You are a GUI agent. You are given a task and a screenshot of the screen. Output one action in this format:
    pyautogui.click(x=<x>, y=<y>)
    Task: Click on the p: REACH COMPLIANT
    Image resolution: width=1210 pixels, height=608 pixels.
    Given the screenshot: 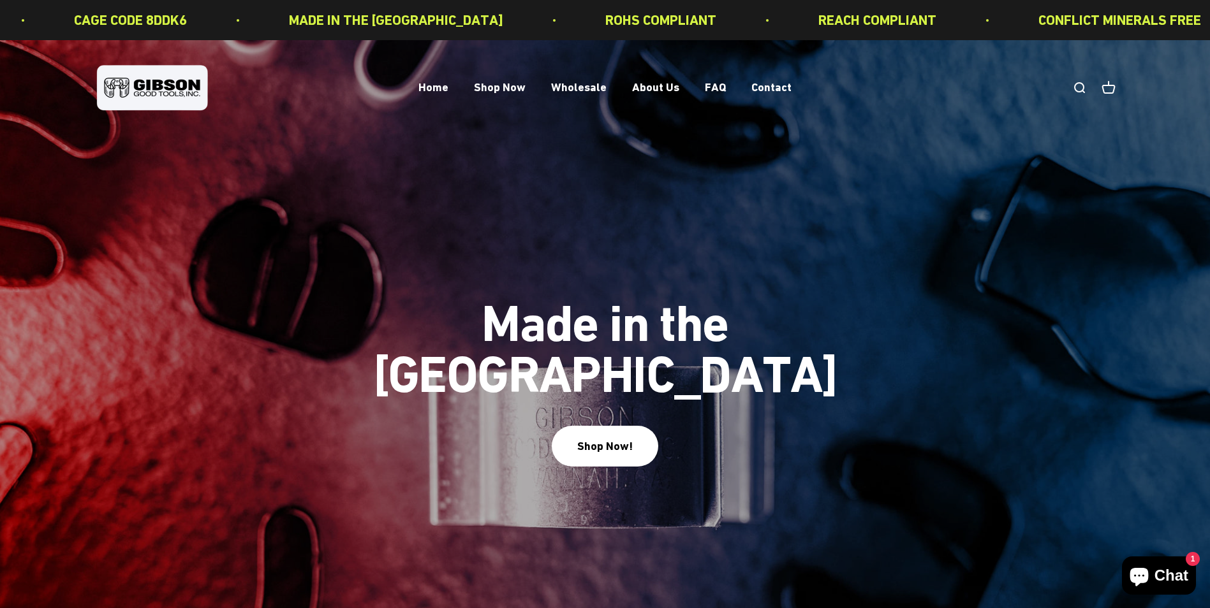 What is the action you would take?
    pyautogui.click(x=868, y=20)
    